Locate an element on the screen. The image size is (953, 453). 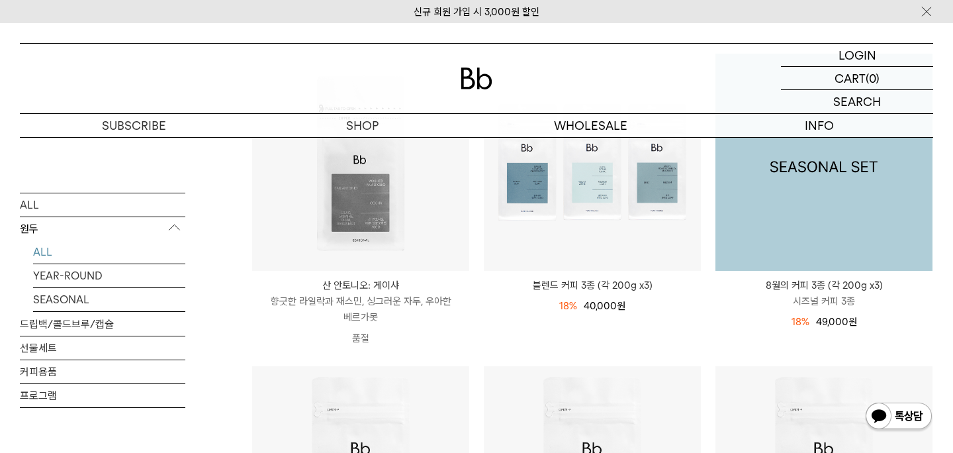
a: 프로그램 is located at coordinates (103, 395).